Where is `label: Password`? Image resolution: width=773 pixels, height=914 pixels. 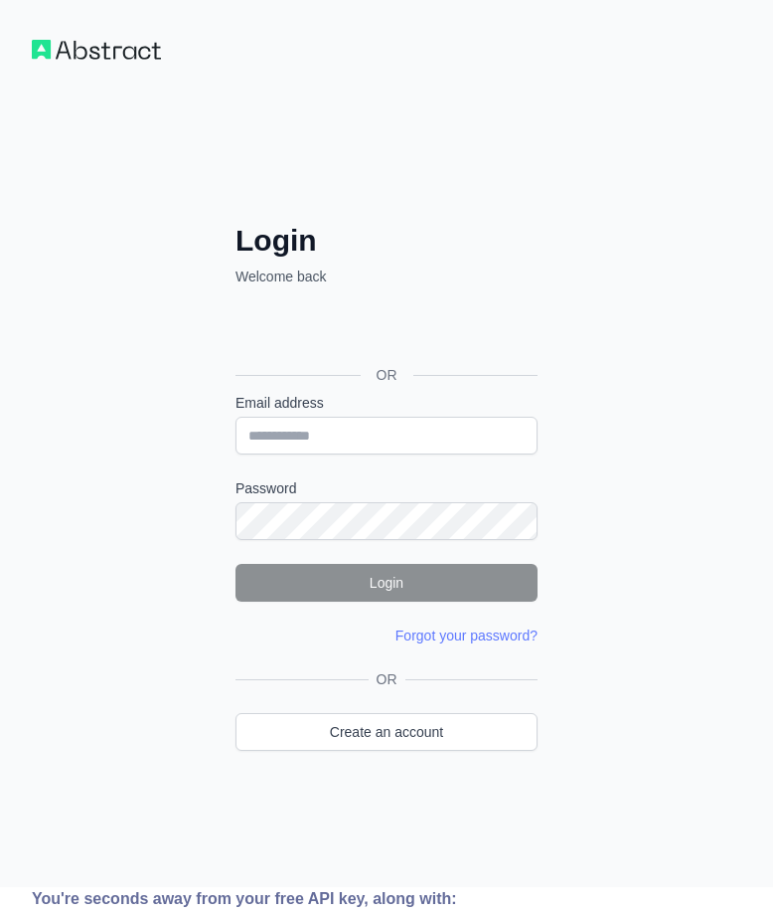
label: Password is located at coordinates (387, 488).